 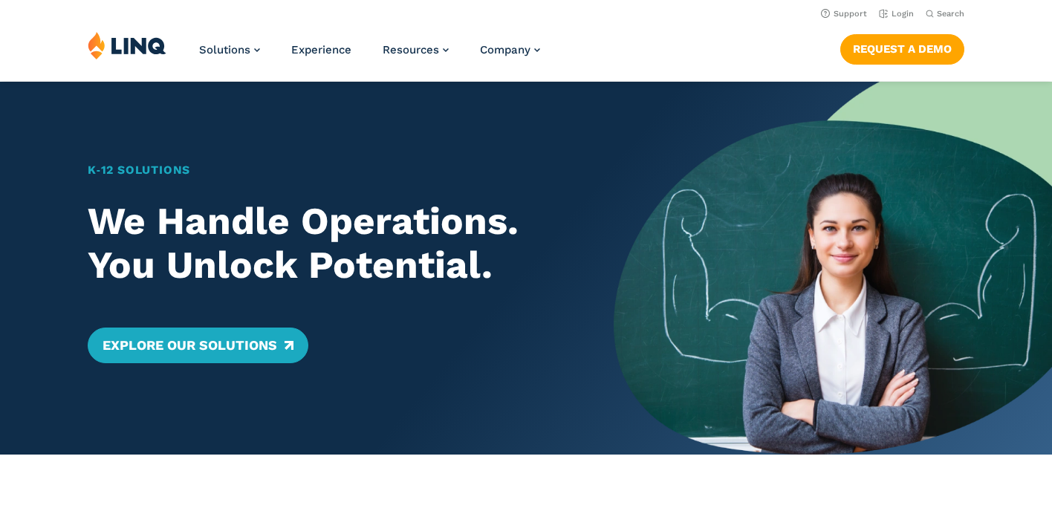 What do you see at coordinates (902, 49) in the screenshot?
I see `a: Request a Demo` at bounding box center [902, 49].